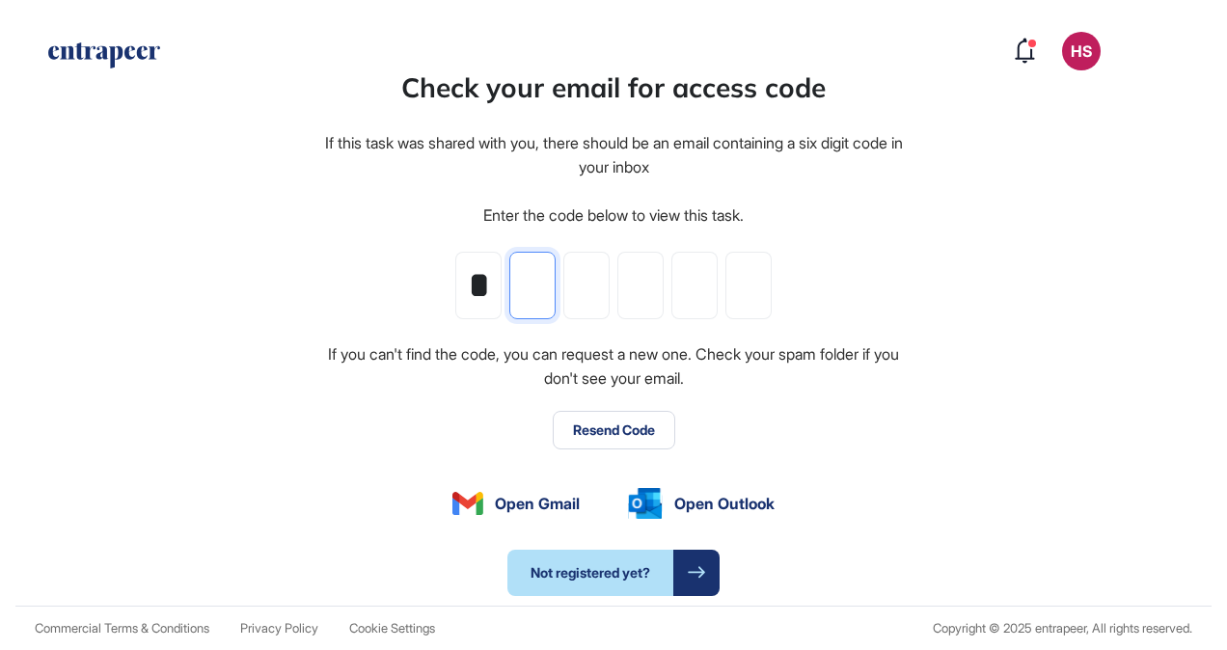 This screenshot has width=1227, height=650. I want to click on button: HS, so click(1082, 51).